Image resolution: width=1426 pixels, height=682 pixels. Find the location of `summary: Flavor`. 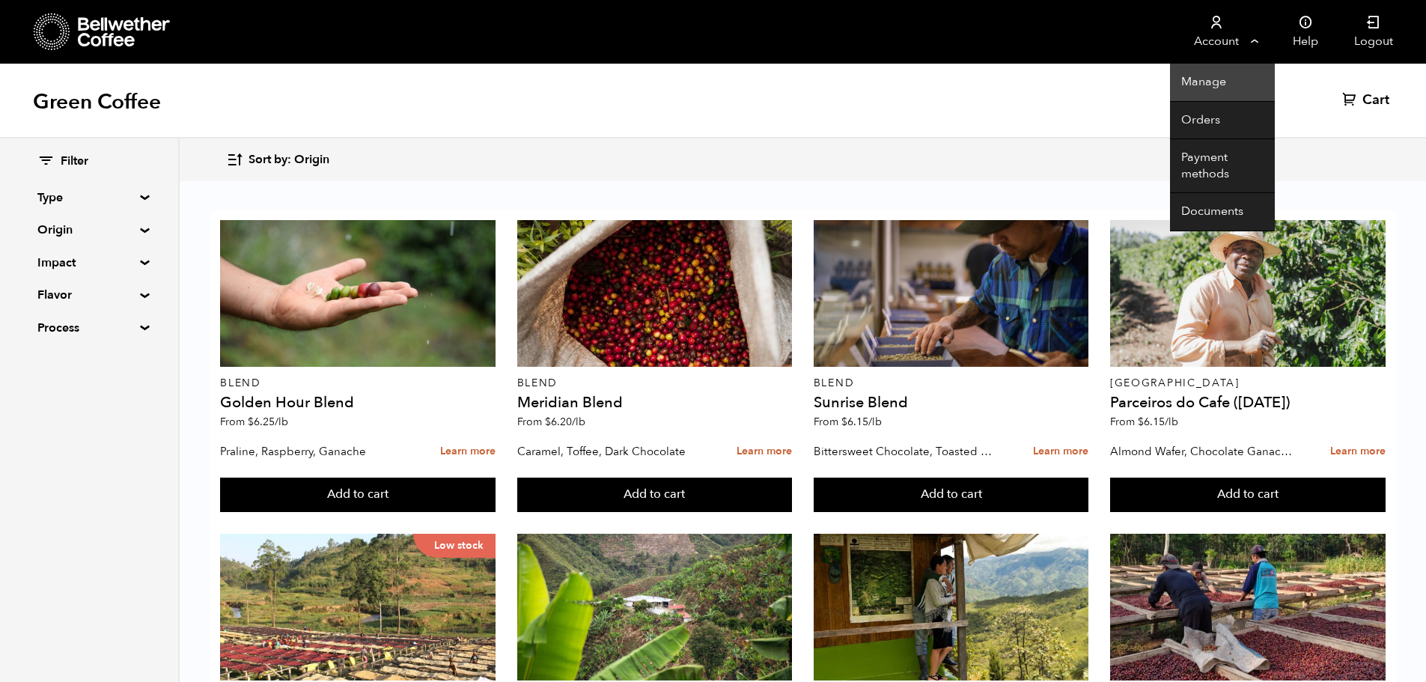

summary: Flavor is located at coordinates (89, 295).